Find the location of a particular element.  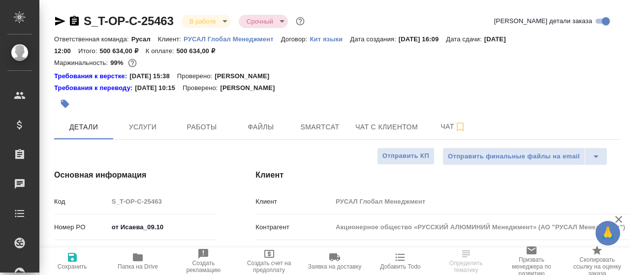

button: 2884.80 RUB; is located at coordinates (132, 63).